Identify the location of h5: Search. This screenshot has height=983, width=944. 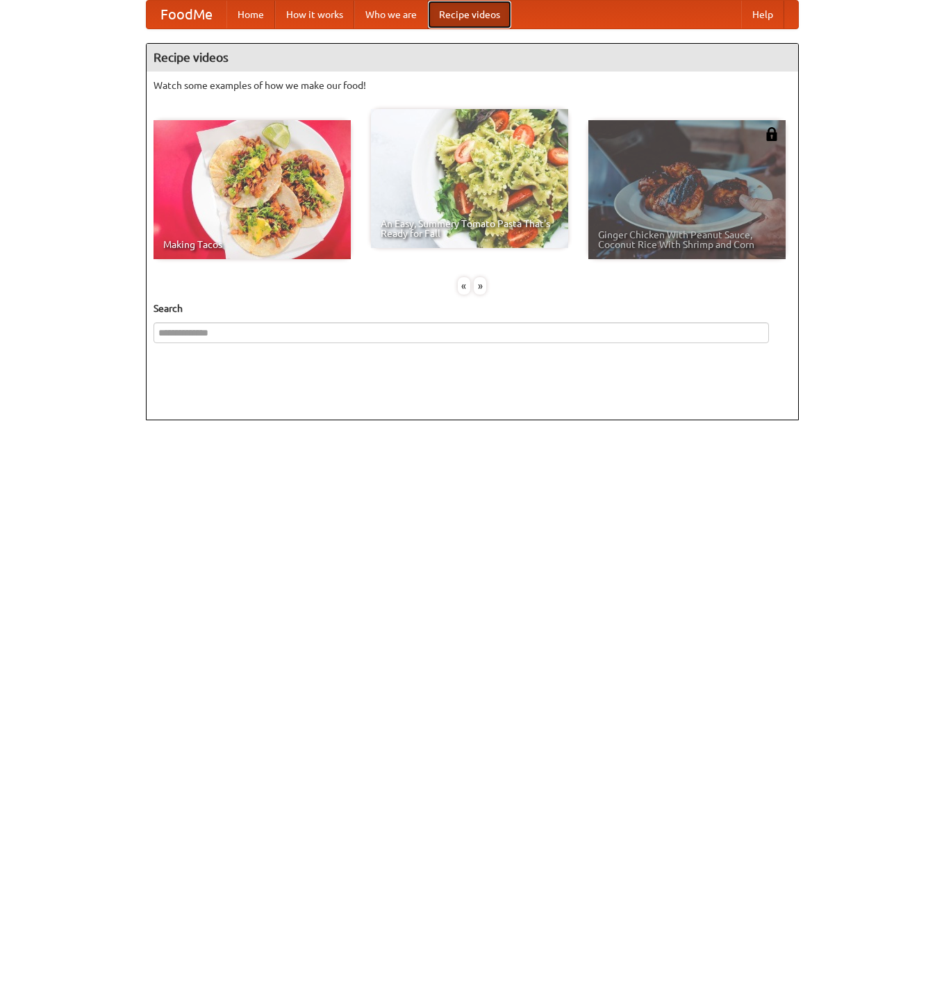
(473, 309).